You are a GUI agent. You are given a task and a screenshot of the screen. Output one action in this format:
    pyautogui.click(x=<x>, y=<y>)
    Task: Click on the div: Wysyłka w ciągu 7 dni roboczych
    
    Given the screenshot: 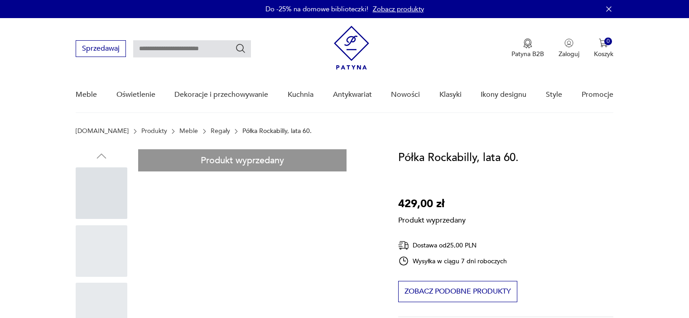 What is the action you would take?
    pyautogui.click(x=452, y=261)
    